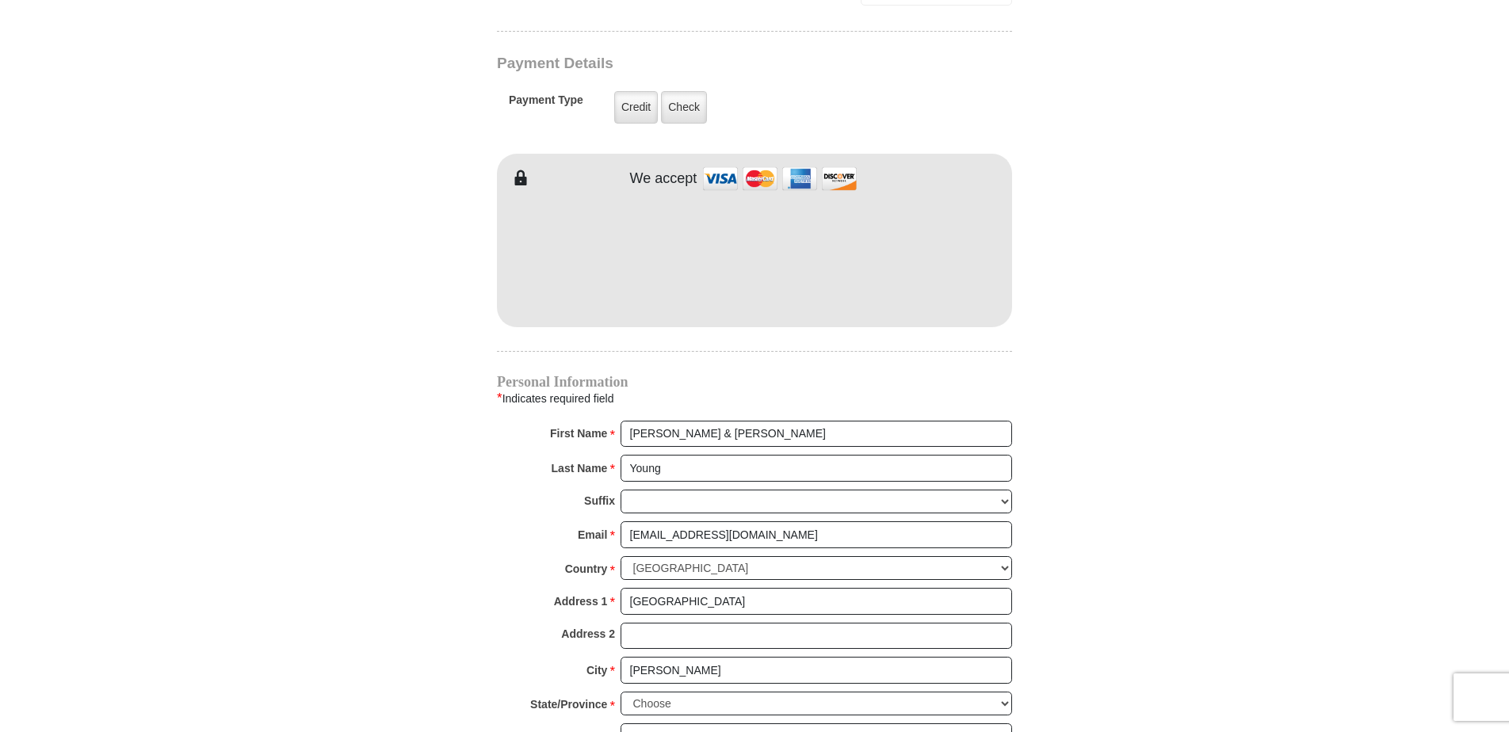 The image size is (1509, 732). What do you see at coordinates (684, 107) in the screenshot?
I see `label: Check` at bounding box center [684, 107].